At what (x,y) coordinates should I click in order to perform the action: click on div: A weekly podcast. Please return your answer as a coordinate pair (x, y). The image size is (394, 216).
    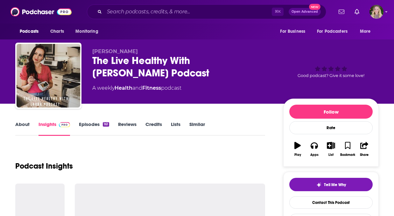
    Looking at the image, I should click on (137, 88).